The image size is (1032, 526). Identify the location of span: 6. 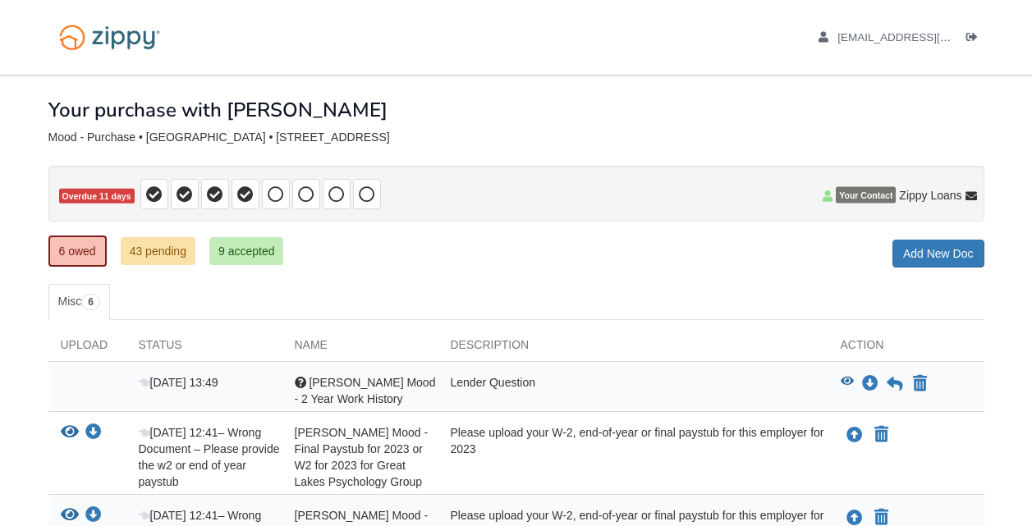
(90, 302).